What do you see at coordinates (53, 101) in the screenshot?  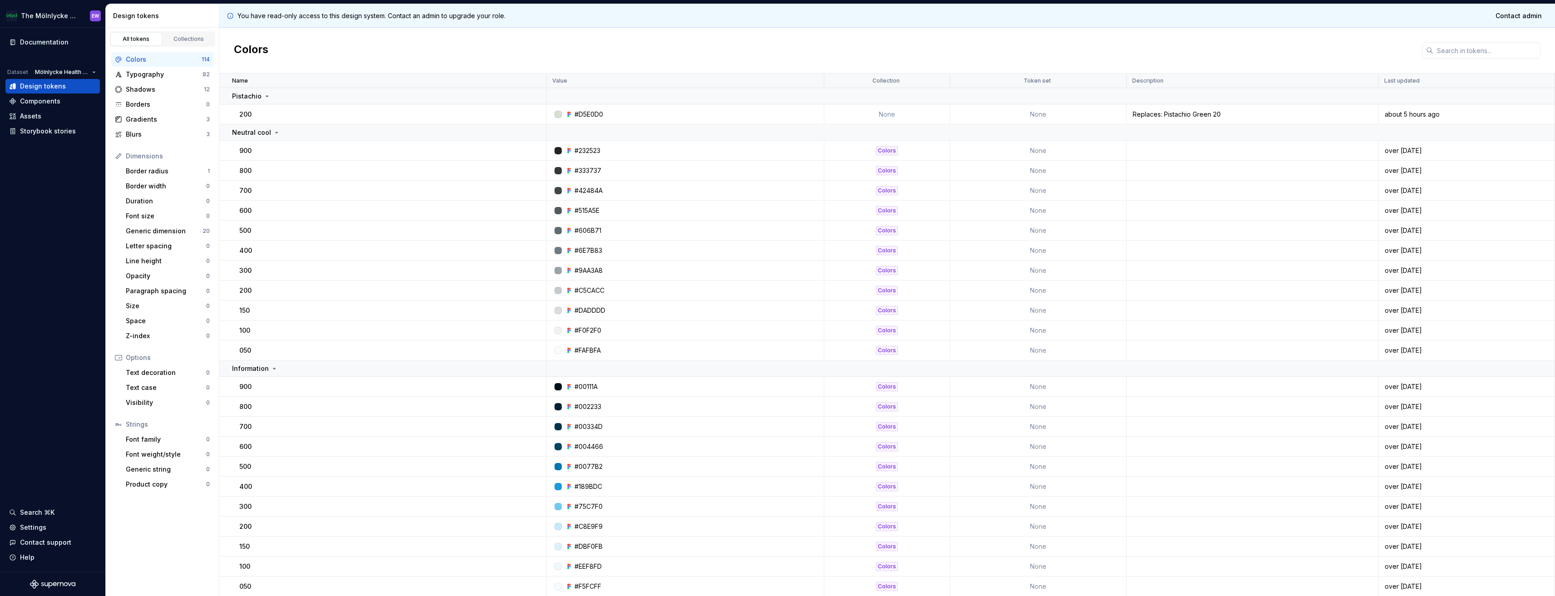 I see `a: Components` at bounding box center [53, 101].